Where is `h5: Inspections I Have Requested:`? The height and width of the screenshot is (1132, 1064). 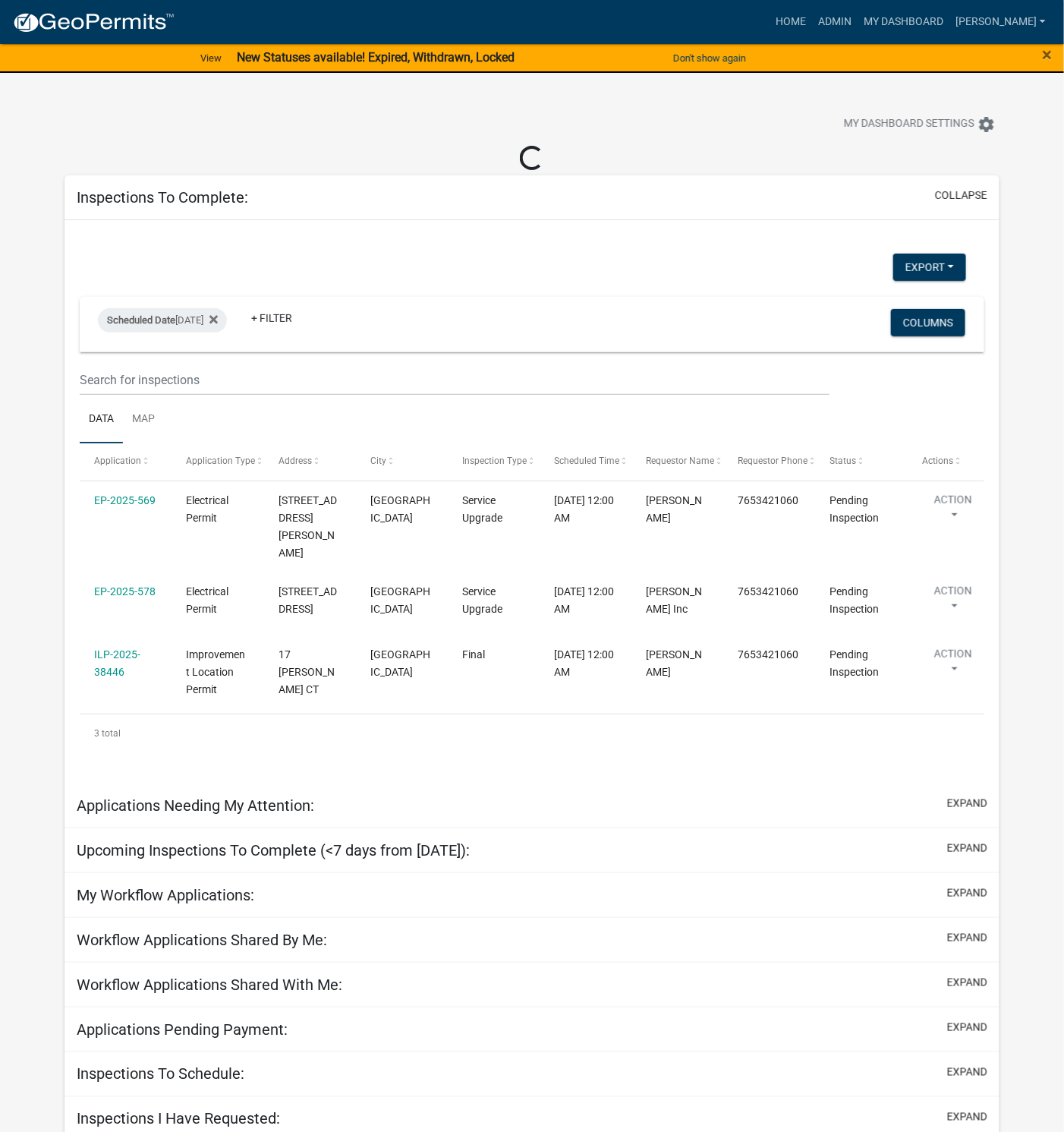 h5: Inspections I Have Requested: is located at coordinates (178, 1119).